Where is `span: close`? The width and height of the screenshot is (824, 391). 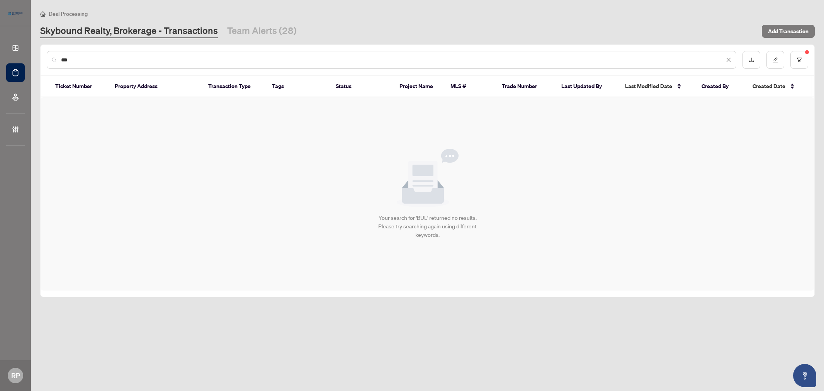
span: close is located at coordinates (729, 60).